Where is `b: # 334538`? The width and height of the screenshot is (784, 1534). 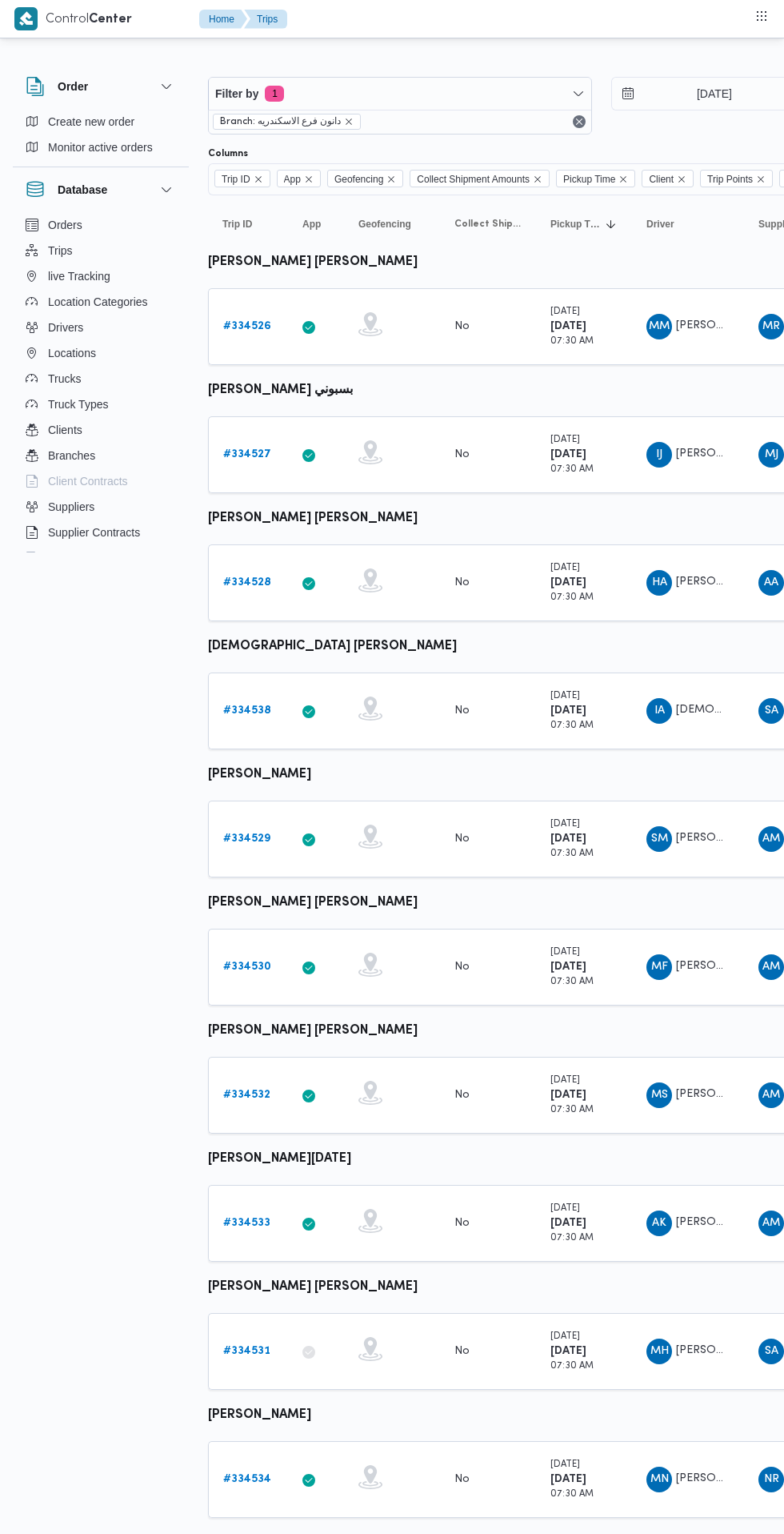 b: # 334538 is located at coordinates (247, 710).